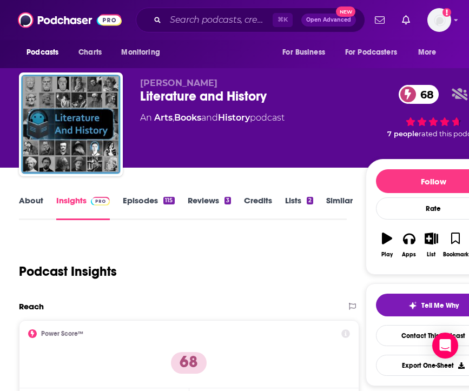 The width and height of the screenshot is (469, 391). What do you see at coordinates (387, 245) in the screenshot?
I see `button: Play` at bounding box center [387, 245].